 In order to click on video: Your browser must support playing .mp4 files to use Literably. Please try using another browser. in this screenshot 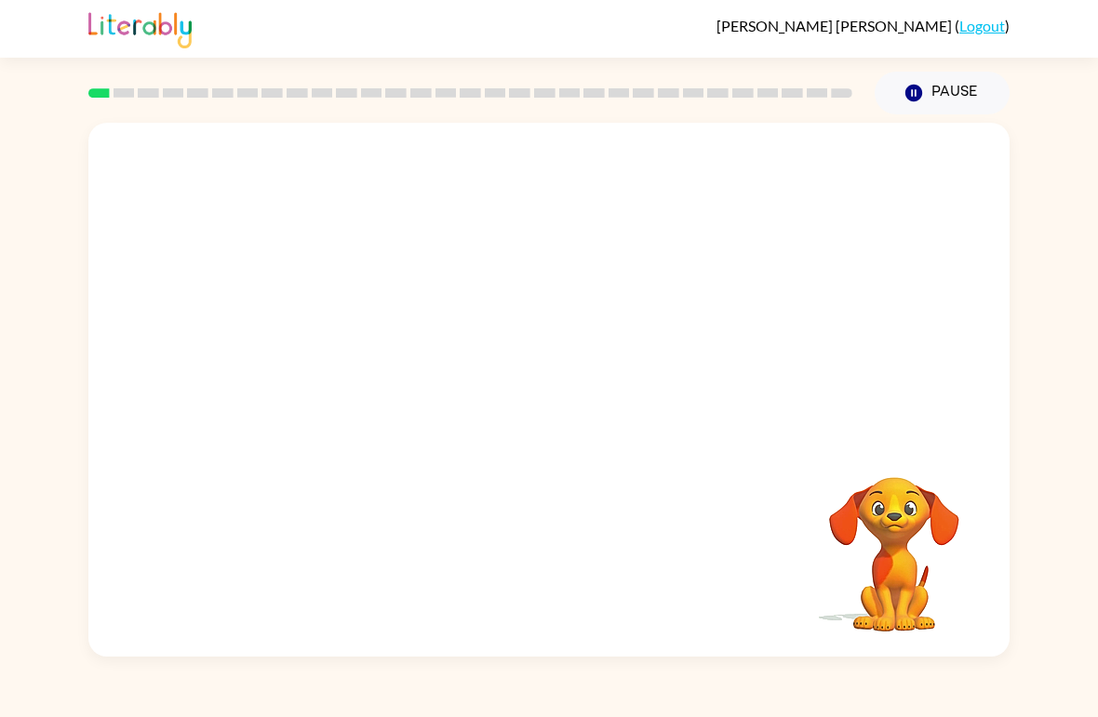, I will do `click(894, 541)`.